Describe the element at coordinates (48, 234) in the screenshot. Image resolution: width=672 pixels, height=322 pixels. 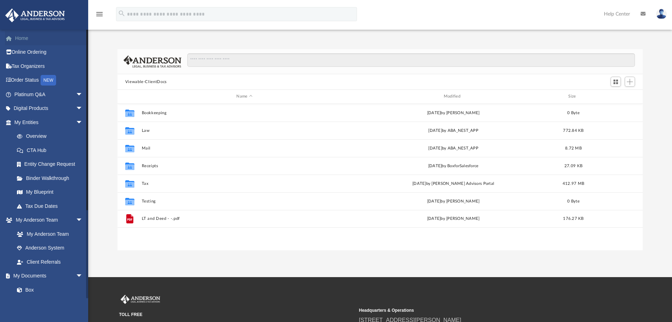
I see `a: My Anderson Team` at that location.